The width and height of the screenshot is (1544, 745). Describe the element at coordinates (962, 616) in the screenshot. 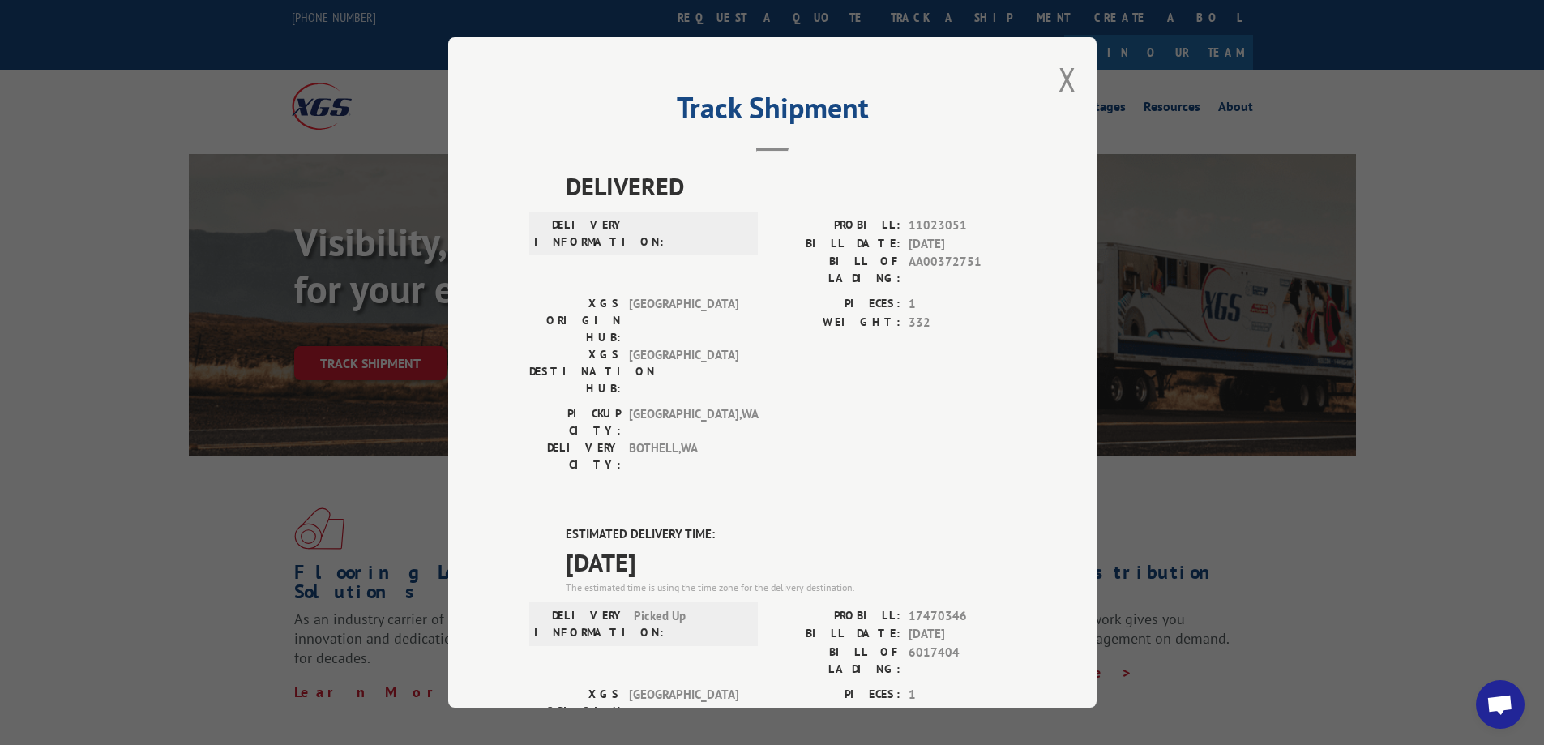

I see `span: 17470346` at that location.